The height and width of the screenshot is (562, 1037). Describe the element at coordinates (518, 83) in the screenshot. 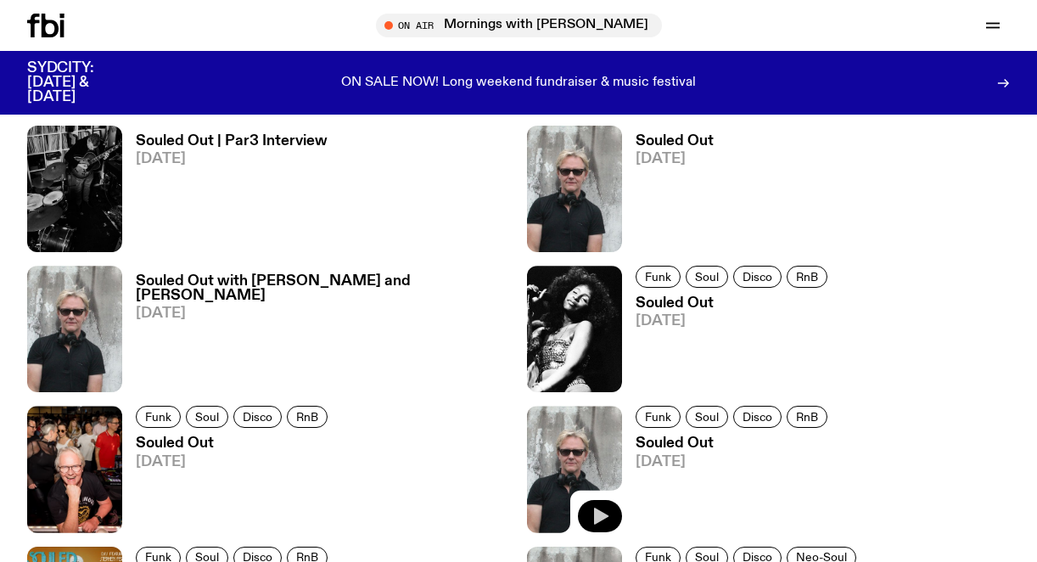

I see `p: ON SALE NOW! Long weekend fundraiser & music festival` at that location.